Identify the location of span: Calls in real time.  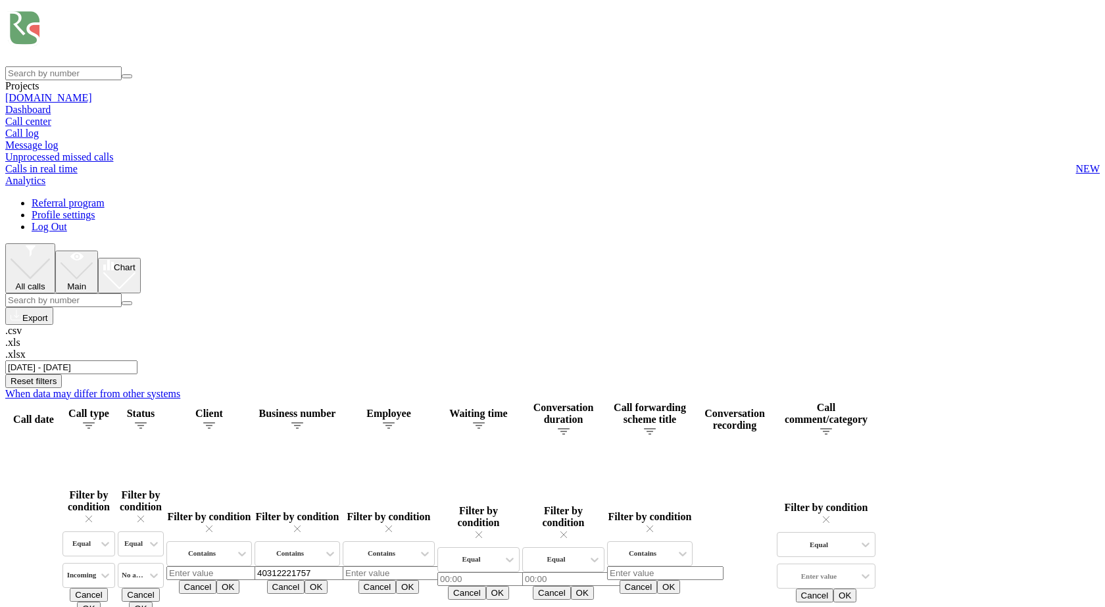
(41, 169).